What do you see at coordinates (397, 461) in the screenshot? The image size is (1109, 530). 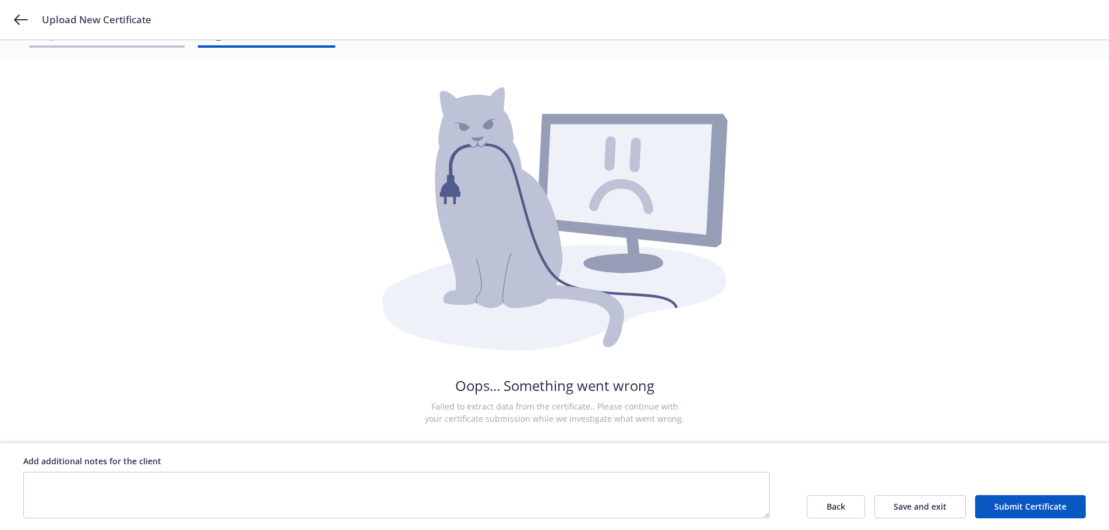 I see `div: Add additional notes for the client` at bounding box center [397, 461].